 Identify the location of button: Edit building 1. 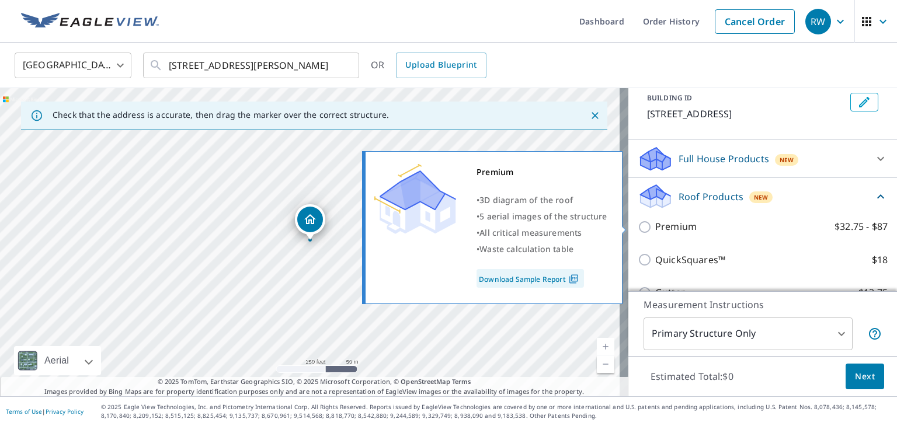
(864, 102).